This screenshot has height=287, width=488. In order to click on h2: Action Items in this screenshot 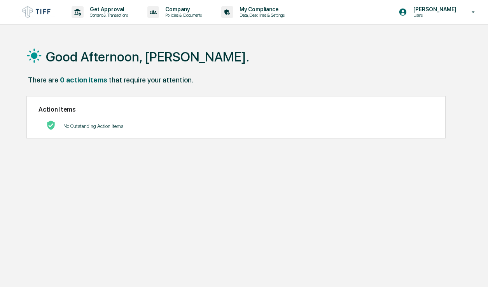, I will do `click(236, 109)`.